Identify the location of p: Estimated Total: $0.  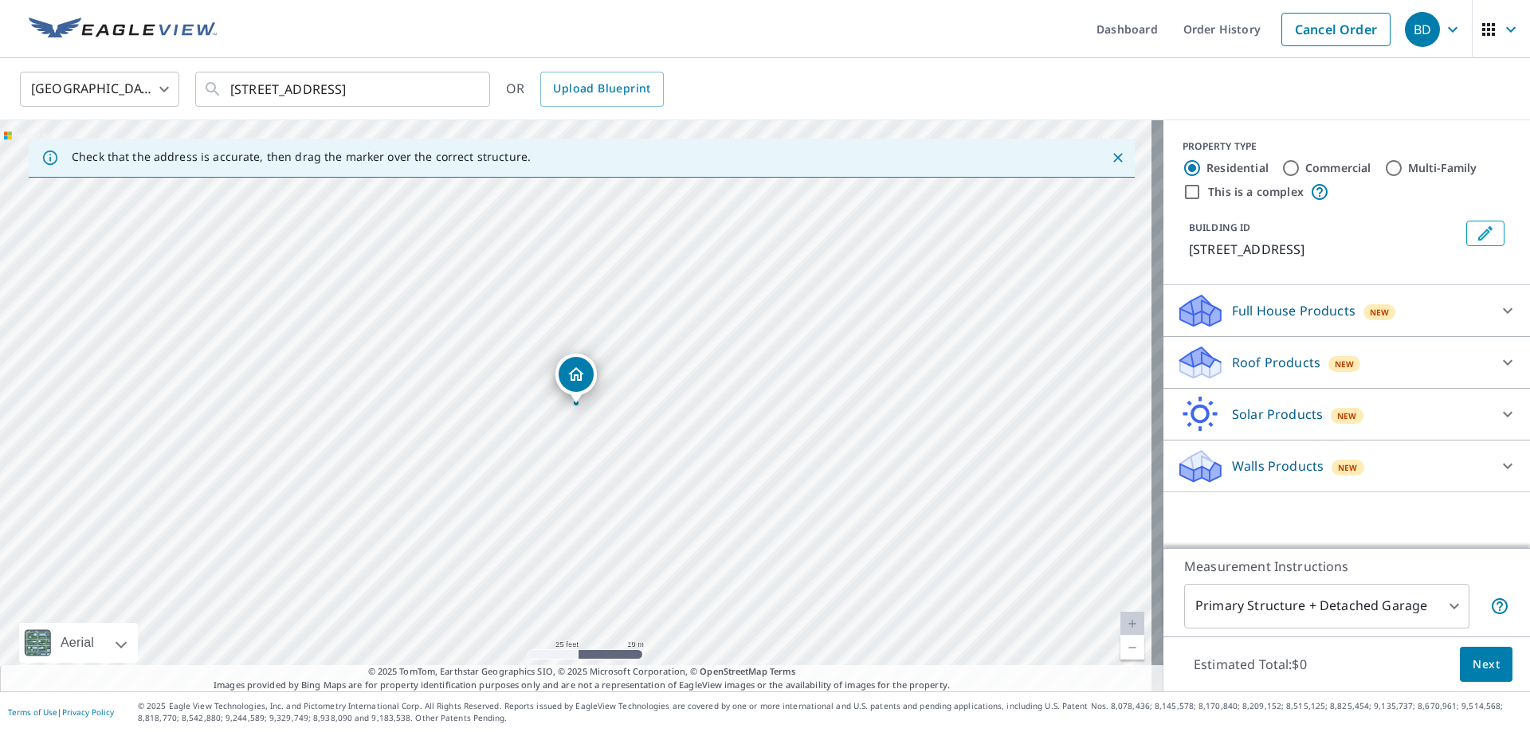
(1250, 665).